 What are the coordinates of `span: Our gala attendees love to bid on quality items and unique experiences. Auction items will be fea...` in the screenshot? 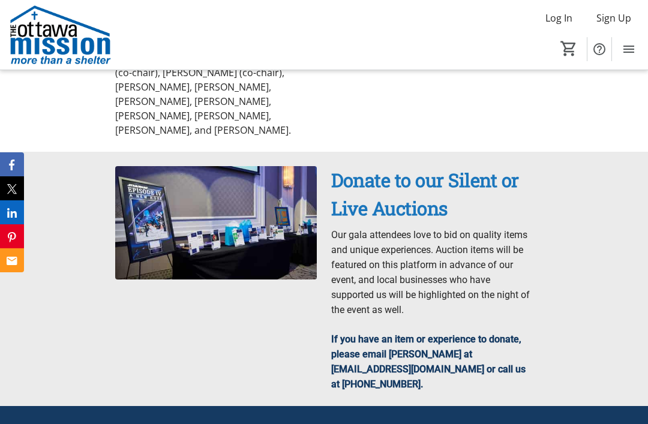 It's located at (430, 272).